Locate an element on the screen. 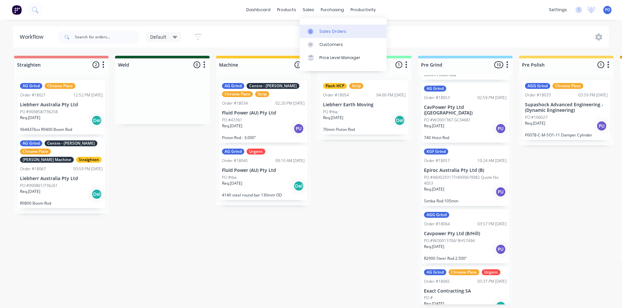  p: 740 Hoist Rod is located at coordinates (465, 137).